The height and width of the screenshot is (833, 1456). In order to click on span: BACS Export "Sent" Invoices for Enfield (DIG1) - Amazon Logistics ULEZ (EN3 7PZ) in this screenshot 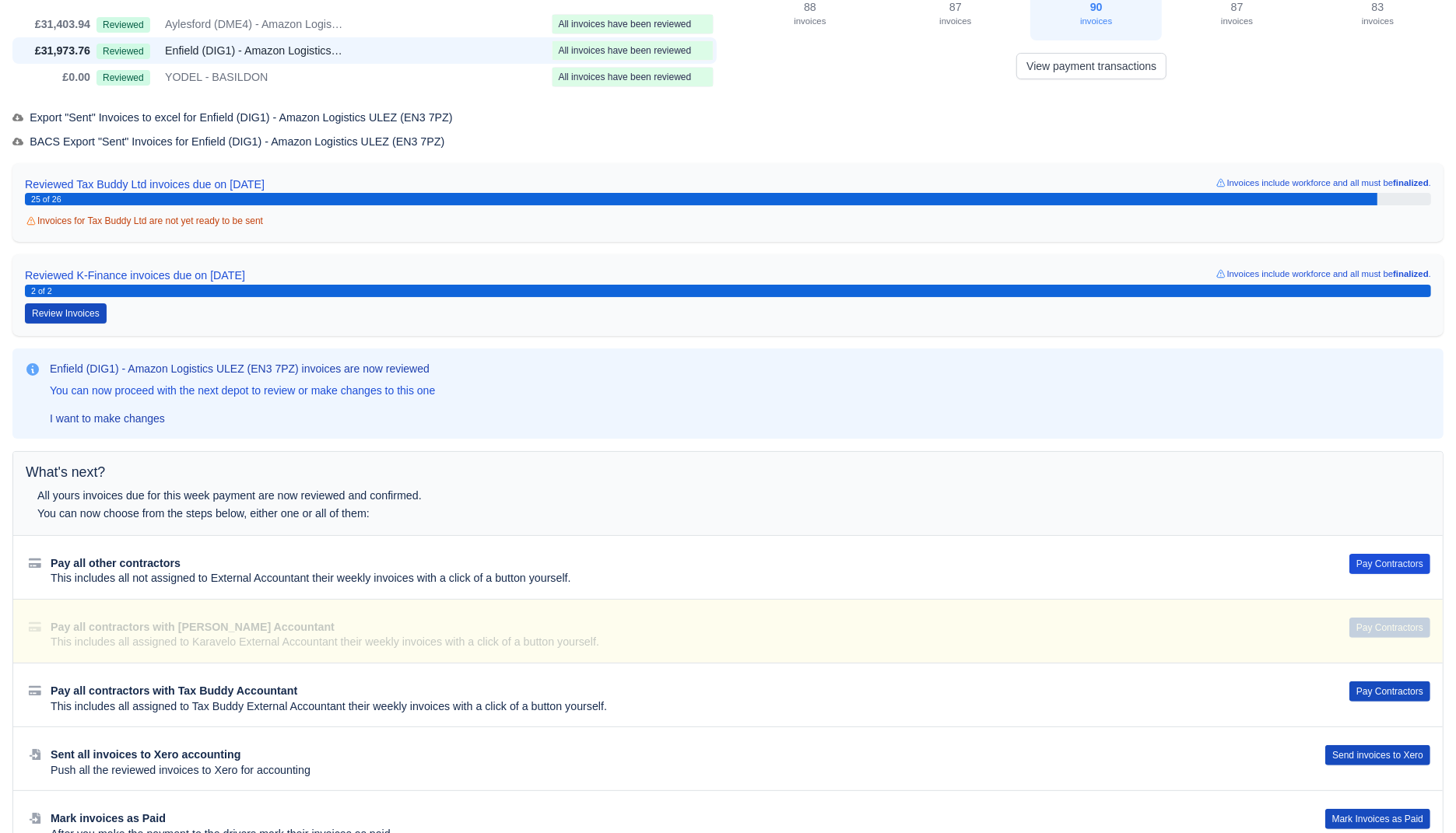, I will do `click(228, 142)`.